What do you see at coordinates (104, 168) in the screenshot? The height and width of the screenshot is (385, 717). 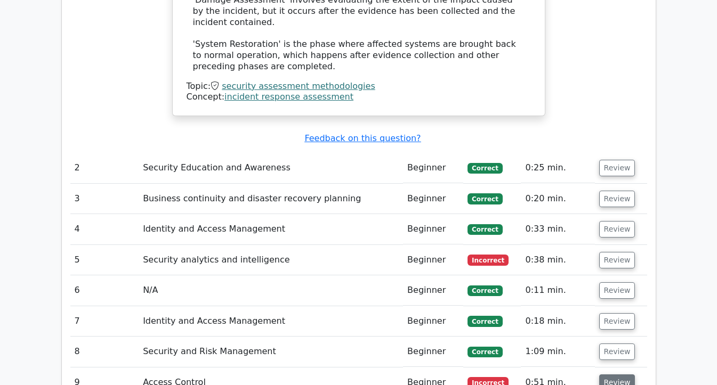 I see `td: 2` at bounding box center [104, 168].